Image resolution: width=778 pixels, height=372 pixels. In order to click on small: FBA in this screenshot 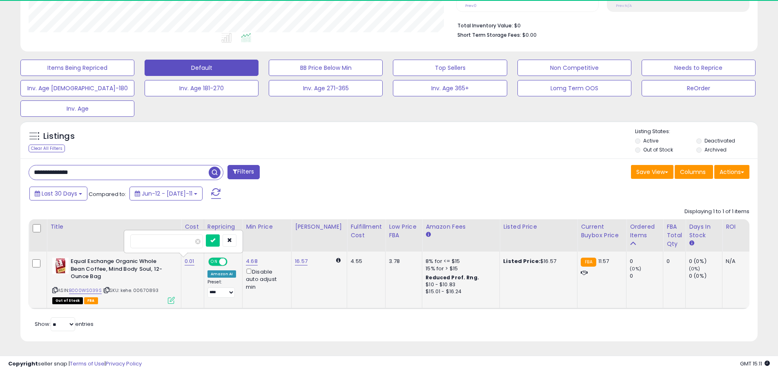, I will do `click(588, 262)`.